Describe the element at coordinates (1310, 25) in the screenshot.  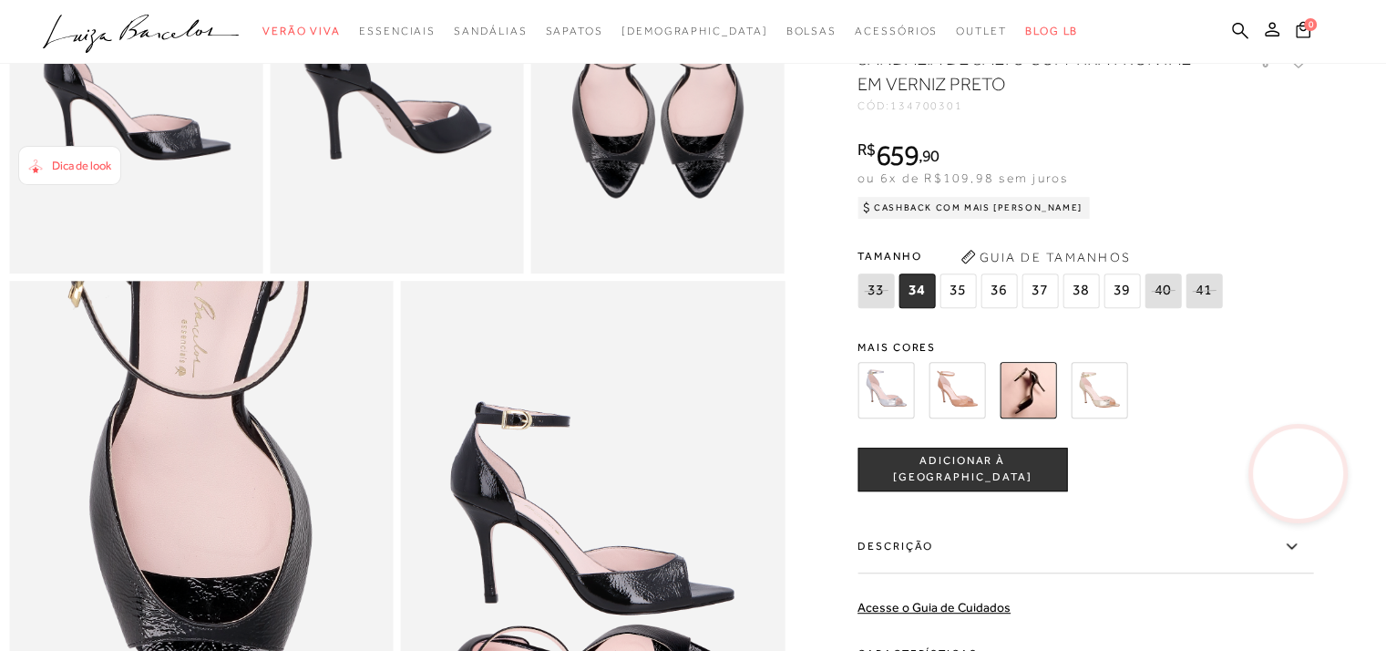
I see `span: 0` at that location.